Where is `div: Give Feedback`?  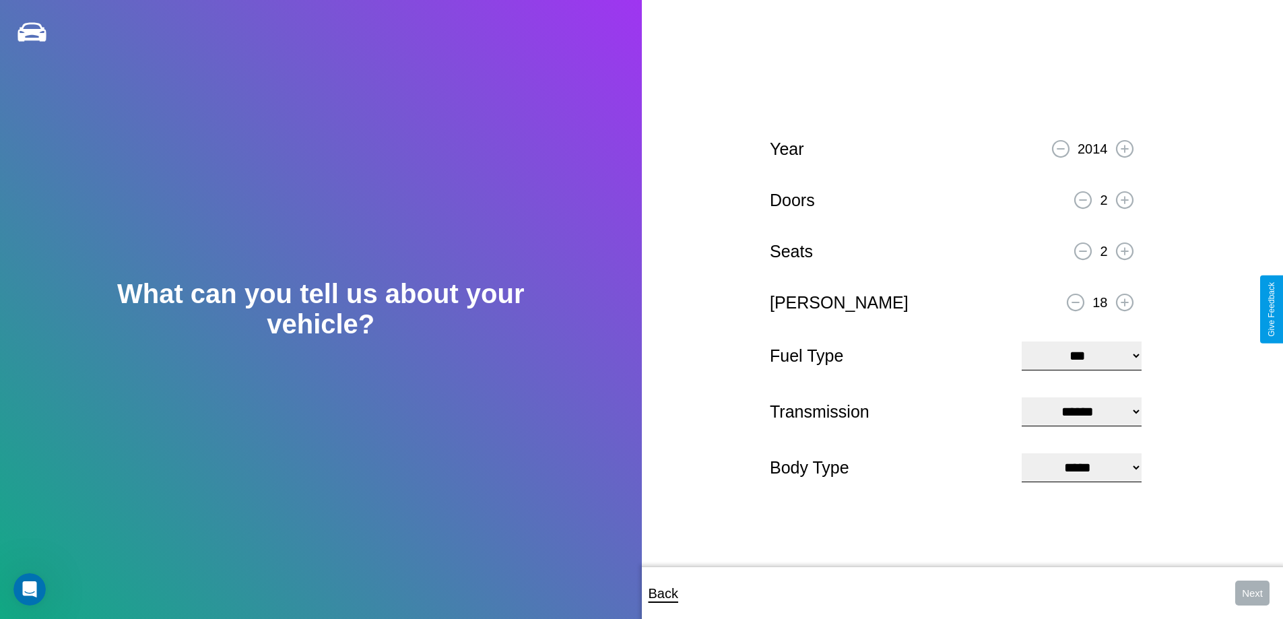 div: Give Feedback is located at coordinates (1272, 309).